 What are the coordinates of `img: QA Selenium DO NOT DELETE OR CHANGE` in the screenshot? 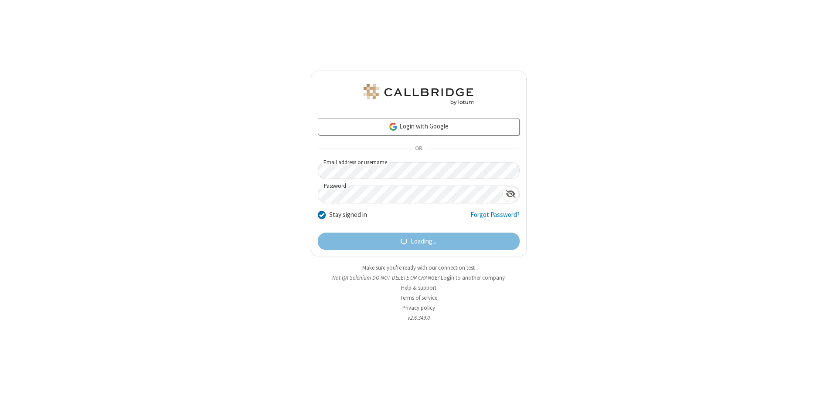 It's located at (419, 95).